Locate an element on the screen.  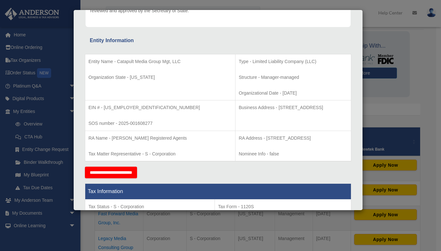
p: Tax Status - S - Corporation is located at coordinates (150, 206).